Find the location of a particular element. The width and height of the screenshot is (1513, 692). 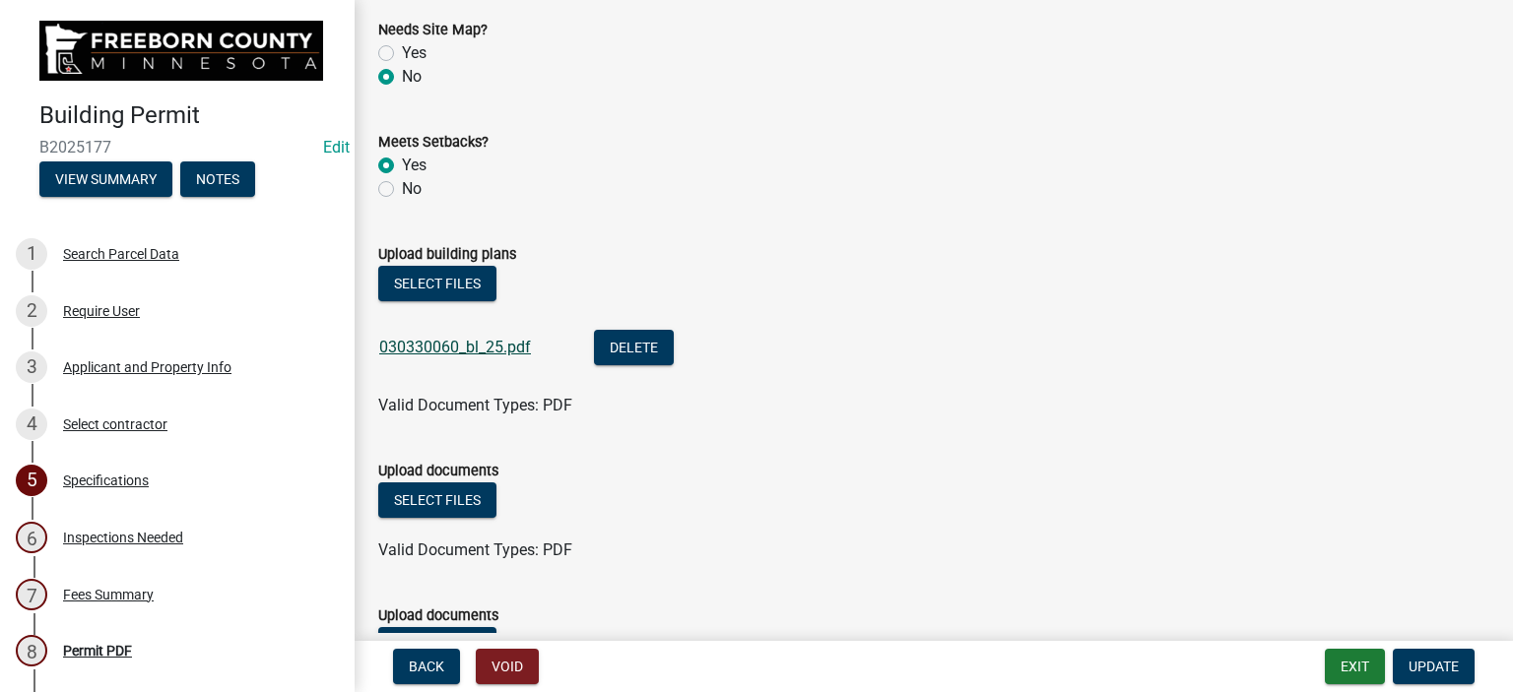

wm-modal-confirm: Summary is located at coordinates (105, 180).